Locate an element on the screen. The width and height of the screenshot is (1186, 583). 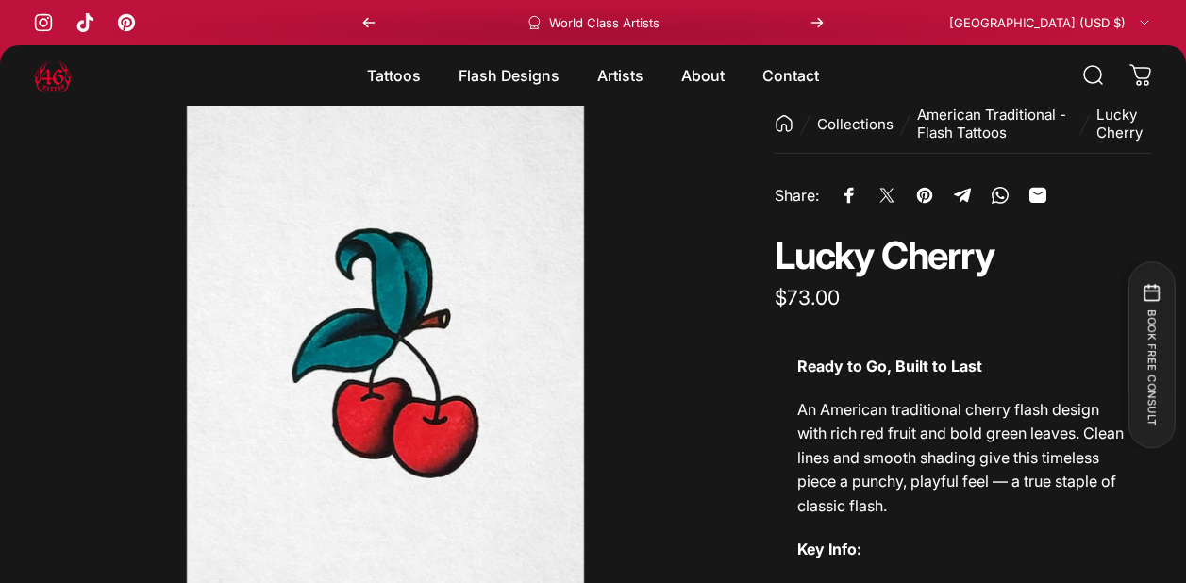
summary: Artists is located at coordinates (620, 75).